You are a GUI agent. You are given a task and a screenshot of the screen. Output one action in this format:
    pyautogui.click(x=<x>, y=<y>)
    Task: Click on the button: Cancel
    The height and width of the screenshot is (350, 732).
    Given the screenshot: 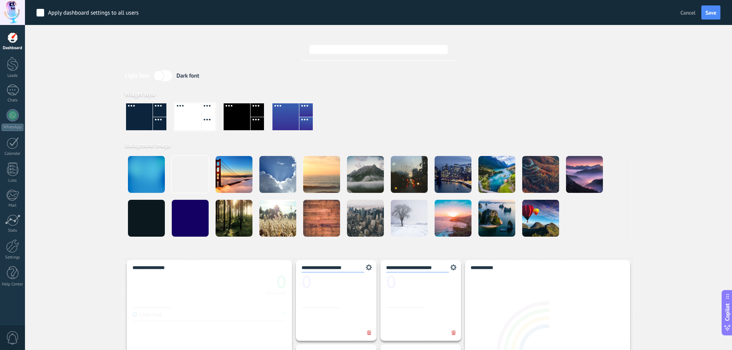 What is the action you would take?
    pyautogui.click(x=688, y=13)
    